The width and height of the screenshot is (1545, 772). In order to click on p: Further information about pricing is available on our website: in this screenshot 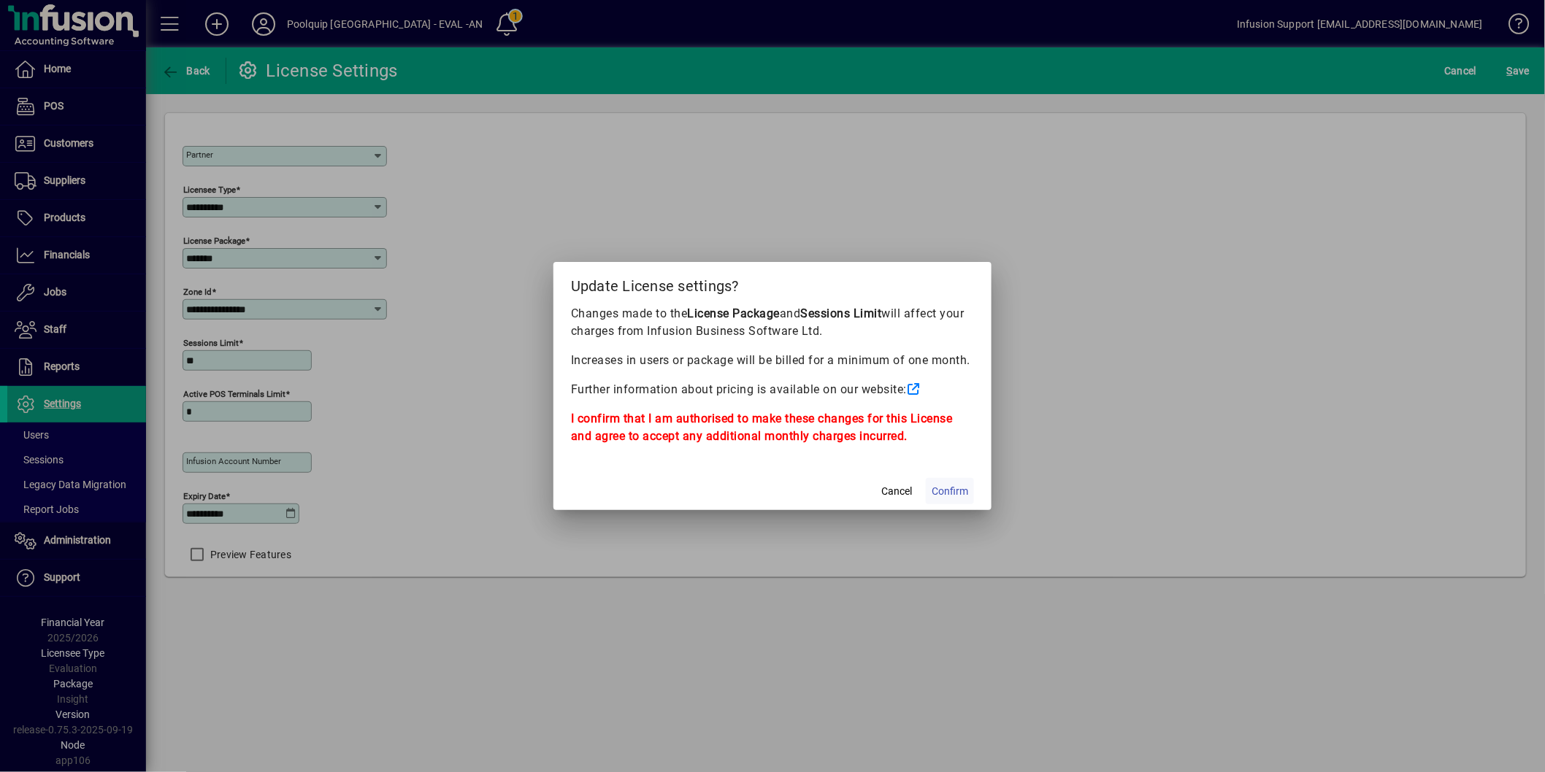, I will do `click(772, 390)`.